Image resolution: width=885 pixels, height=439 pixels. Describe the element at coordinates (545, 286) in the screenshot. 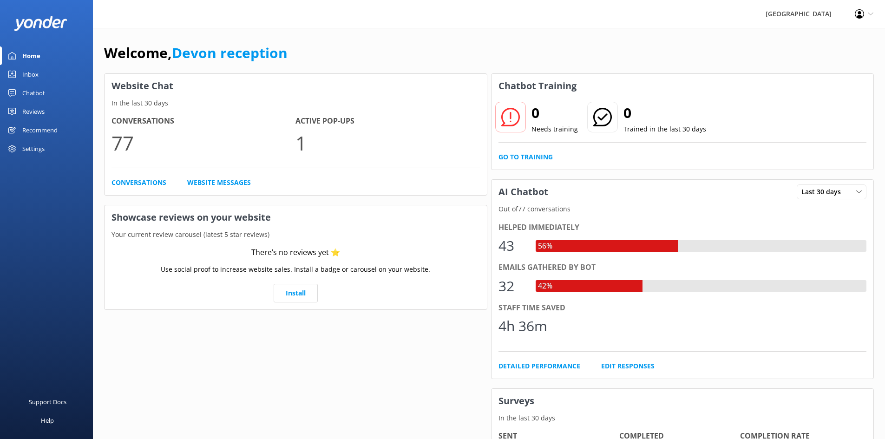

I see `div: 42%` at that location.